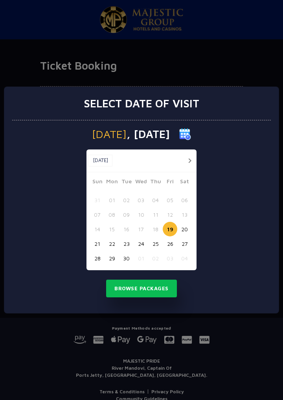  What do you see at coordinates (112, 214) in the screenshot?
I see `button: 08` at bounding box center [112, 214].